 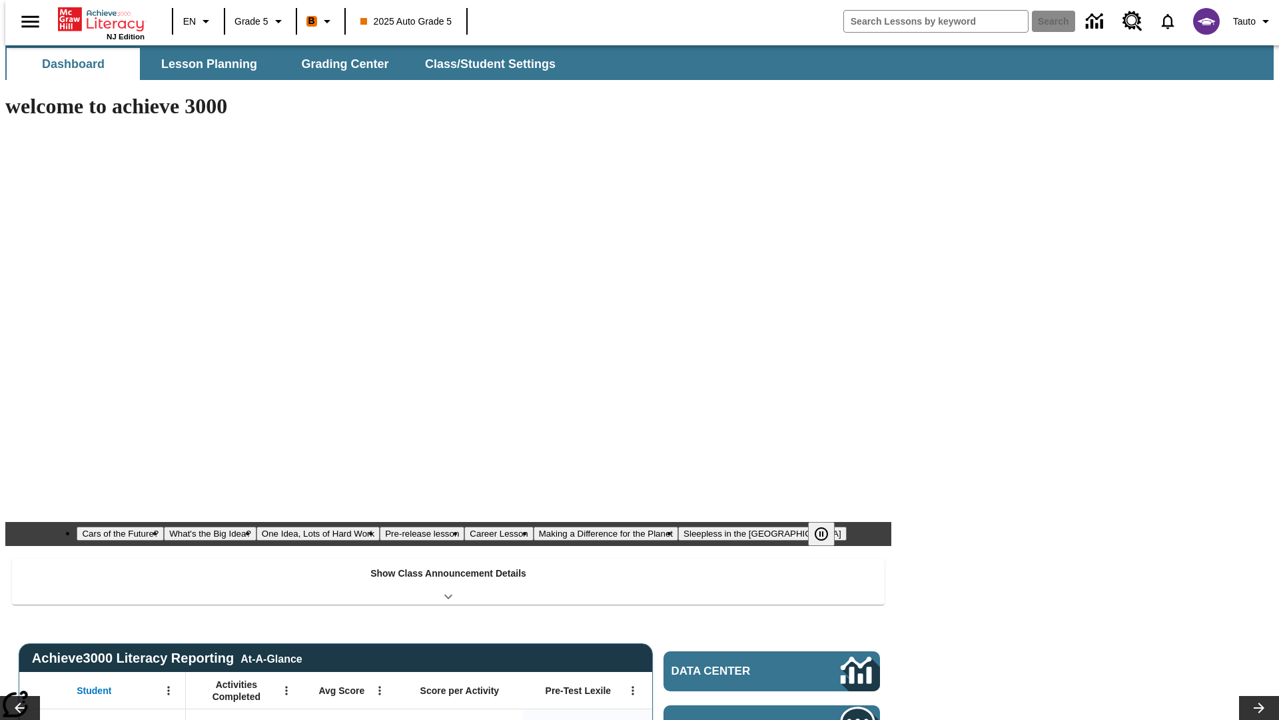 I want to click on div: At-A-Glance, so click(x=271, y=658).